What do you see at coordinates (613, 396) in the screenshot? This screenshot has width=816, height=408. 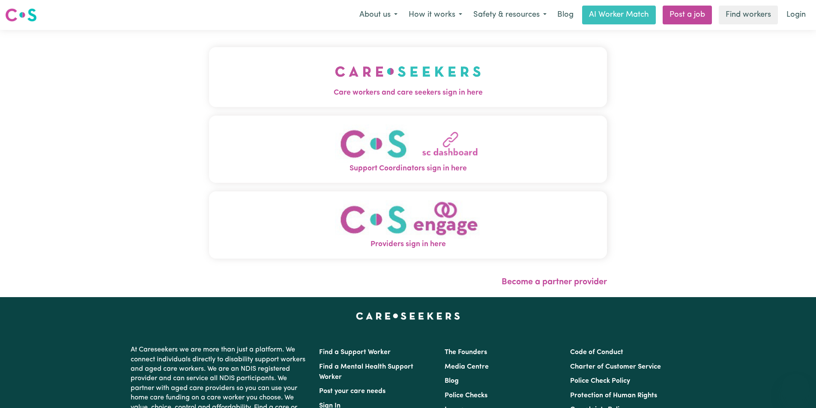 I see `a: Protection of Human Rights` at bounding box center [613, 396].